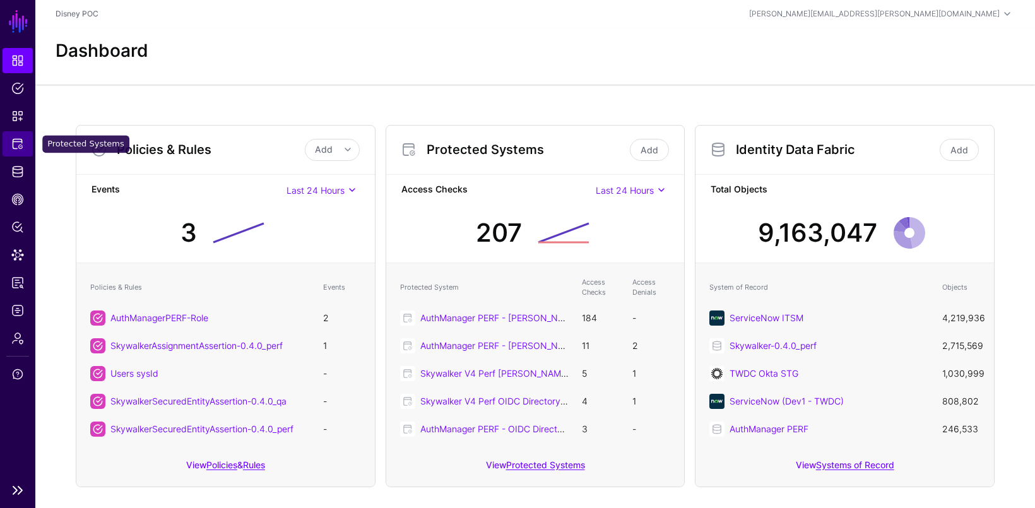  Describe the element at coordinates (18, 311) in the screenshot. I see `span: Logs` at that location.